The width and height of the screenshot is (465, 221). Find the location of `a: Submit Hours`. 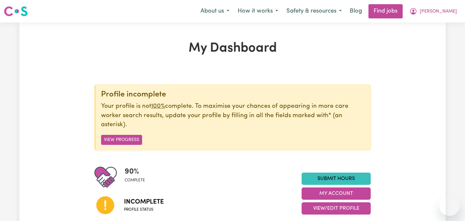

a: Submit Hours is located at coordinates (336, 179).